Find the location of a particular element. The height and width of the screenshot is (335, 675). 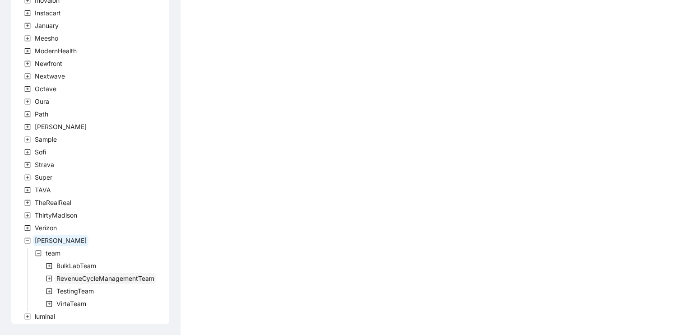

span: Super is located at coordinates (43, 177).